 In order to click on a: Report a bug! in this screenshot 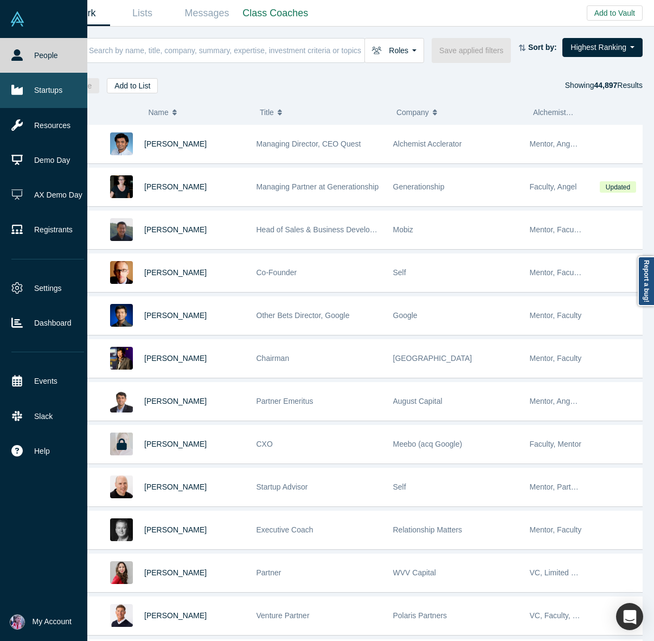, I will do `click(646, 281)`.